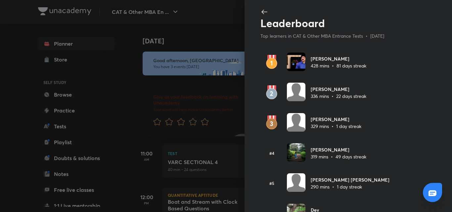 The width and height of the screenshot is (452, 212). What do you see at coordinates (338, 66) in the screenshot?
I see `p: 428 mins • 81 days streak` at bounding box center [338, 66].